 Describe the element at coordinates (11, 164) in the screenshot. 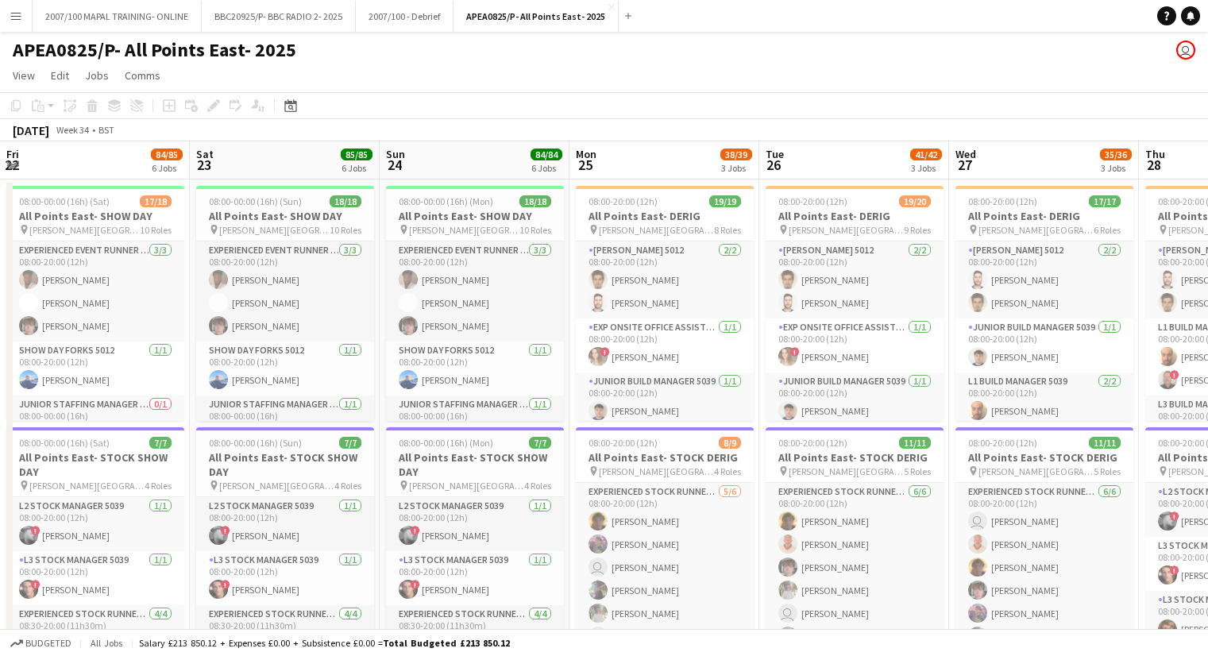

I see `span: 22` at that location.